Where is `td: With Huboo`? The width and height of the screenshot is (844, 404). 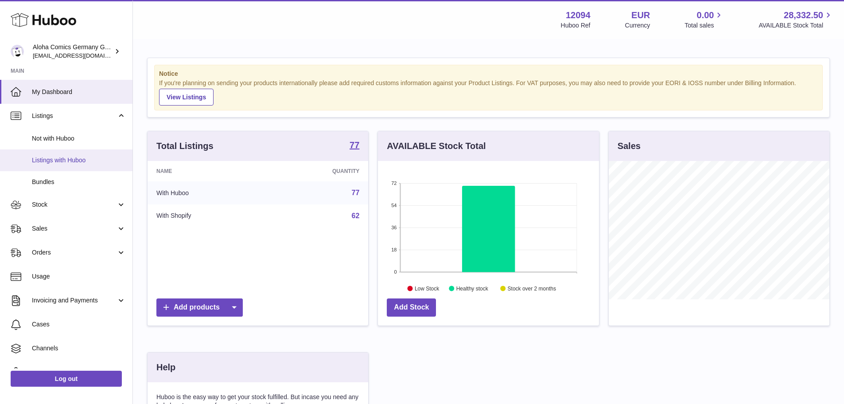
td: With Huboo is located at coordinates (207, 193).